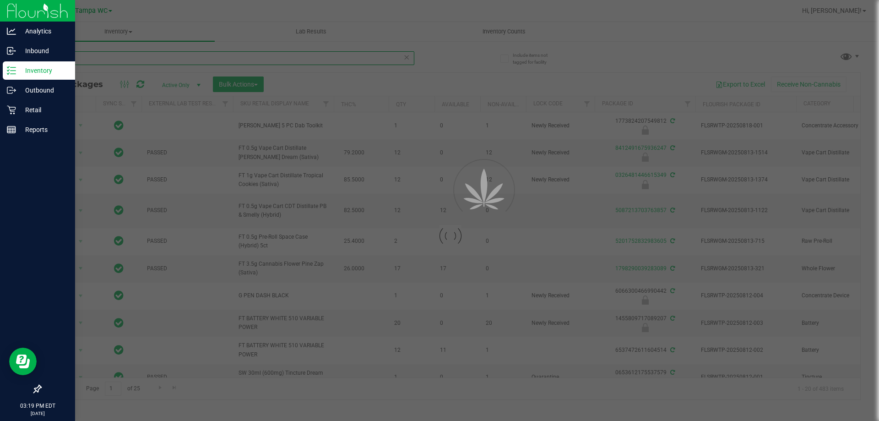 This screenshot has width=879, height=421. Describe the element at coordinates (38, 406) in the screenshot. I see `p: 03:19 PM EDT` at that location.